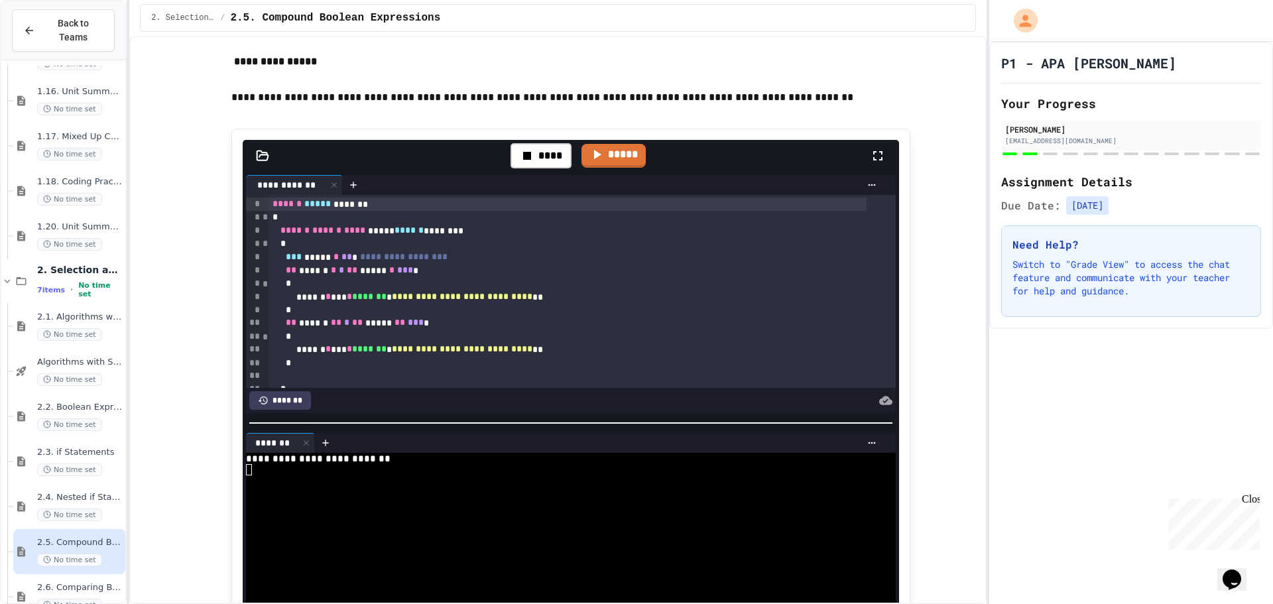 This screenshot has width=1273, height=604. I want to click on p: Switch to "Grade View" to access the chat feature and communicate with your teacher for help and ..., so click(1131, 278).